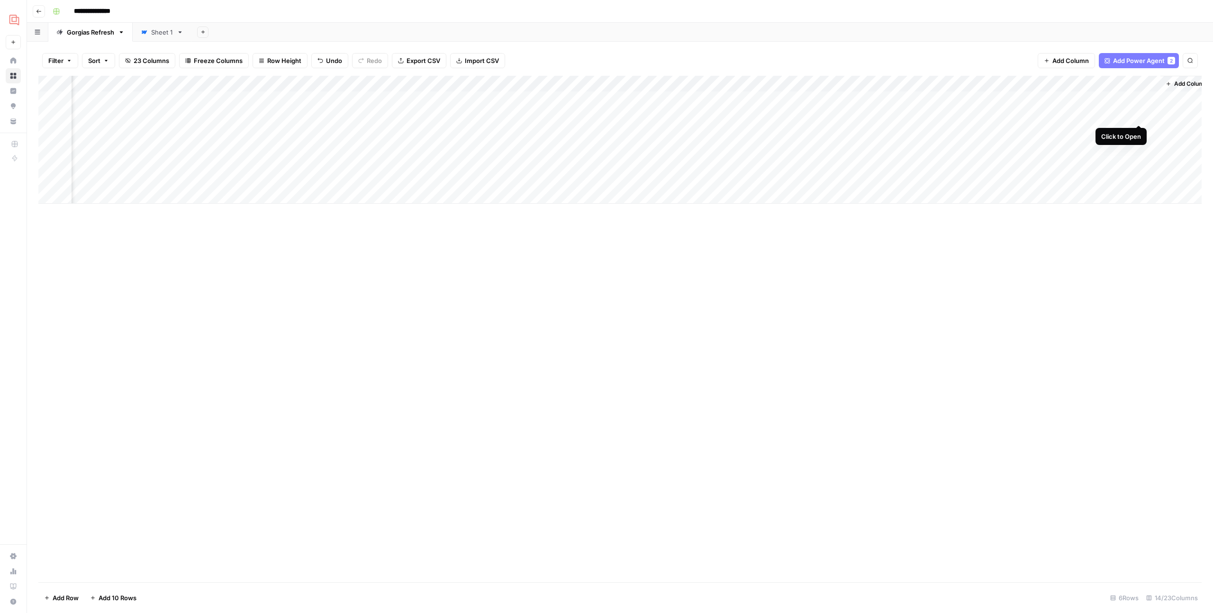 The image size is (1213, 613). What do you see at coordinates (13, 106) in the screenshot?
I see `a: Opportunities` at bounding box center [13, 106].